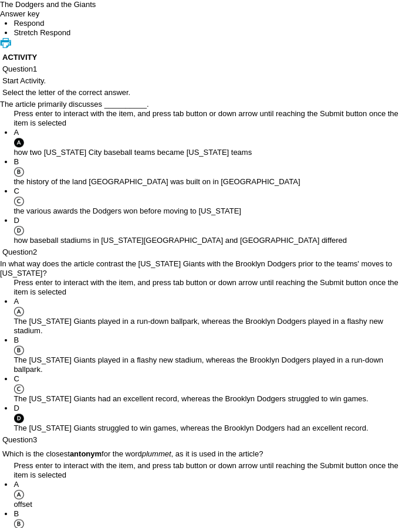  What do you see at coordinates (18, 418) in the screenshot?
I see `img: D_filled.gif` at bounding box center [18, 418].